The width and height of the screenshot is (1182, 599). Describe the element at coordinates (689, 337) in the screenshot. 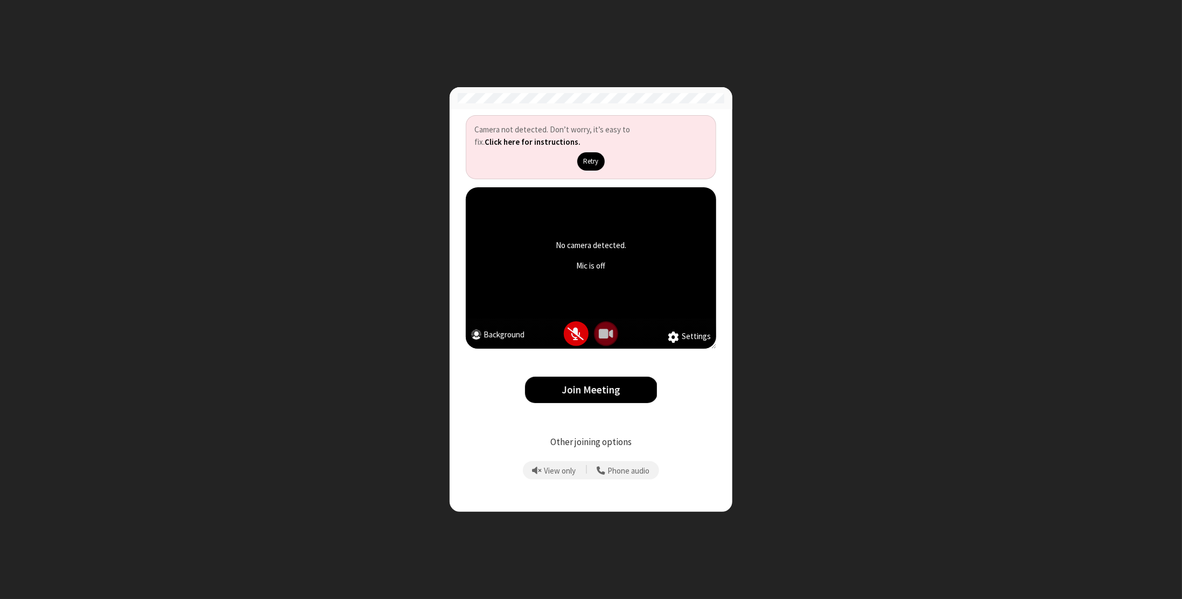

I see `button: Settings` at that location.